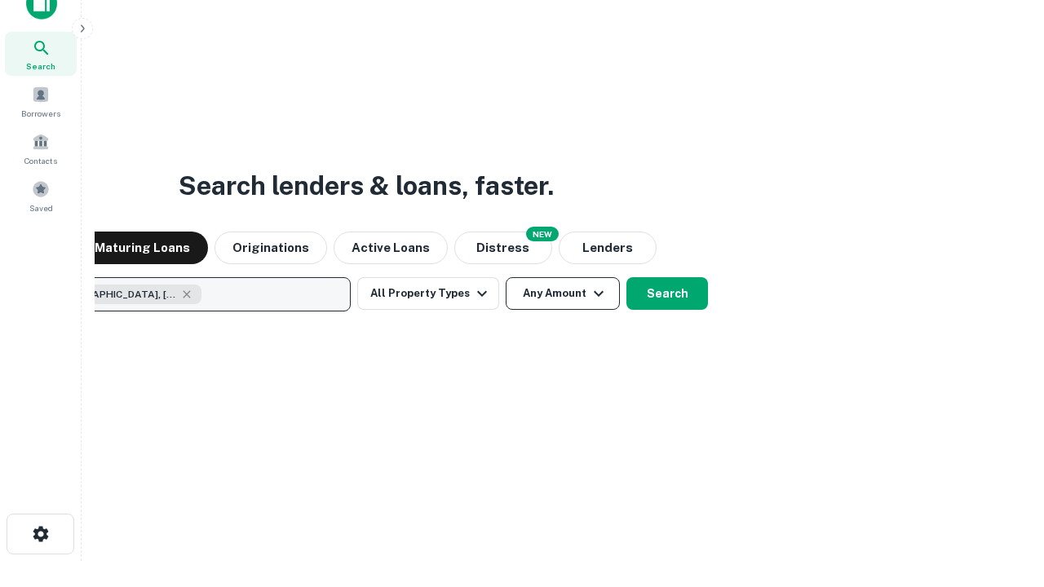  I want to click on button: Any Amount, so click(563, 294).